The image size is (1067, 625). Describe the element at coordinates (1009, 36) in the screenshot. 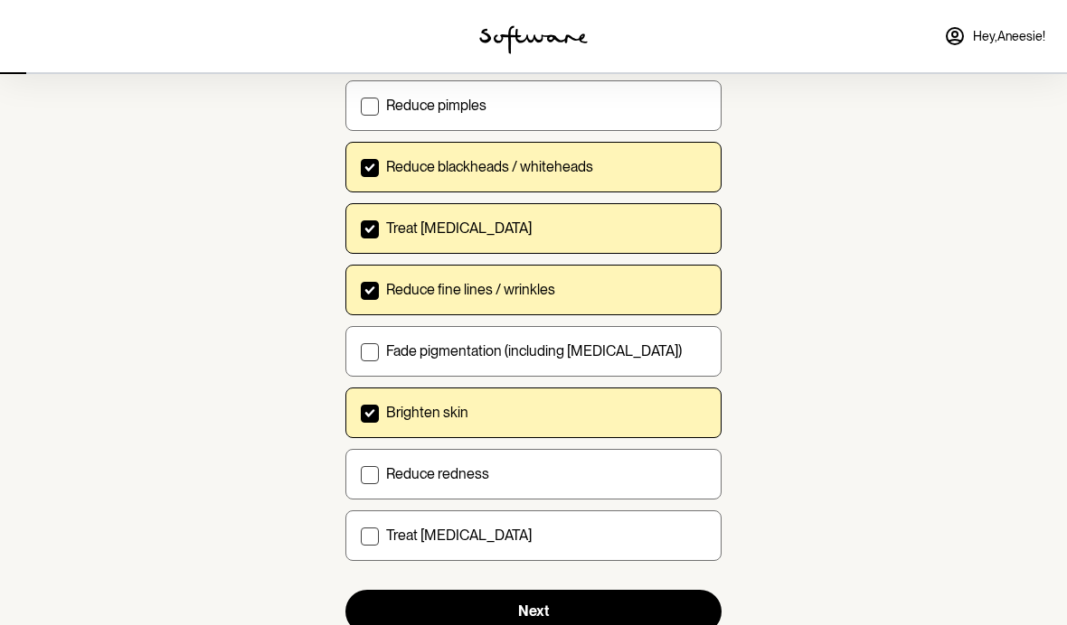

I see `span: Hey, Aneesie !` at that location.